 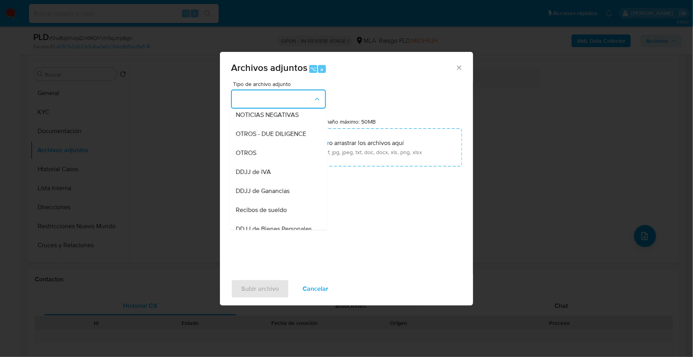 I want to click on span: Recibos de sueldo, so click(x=261, y=210).